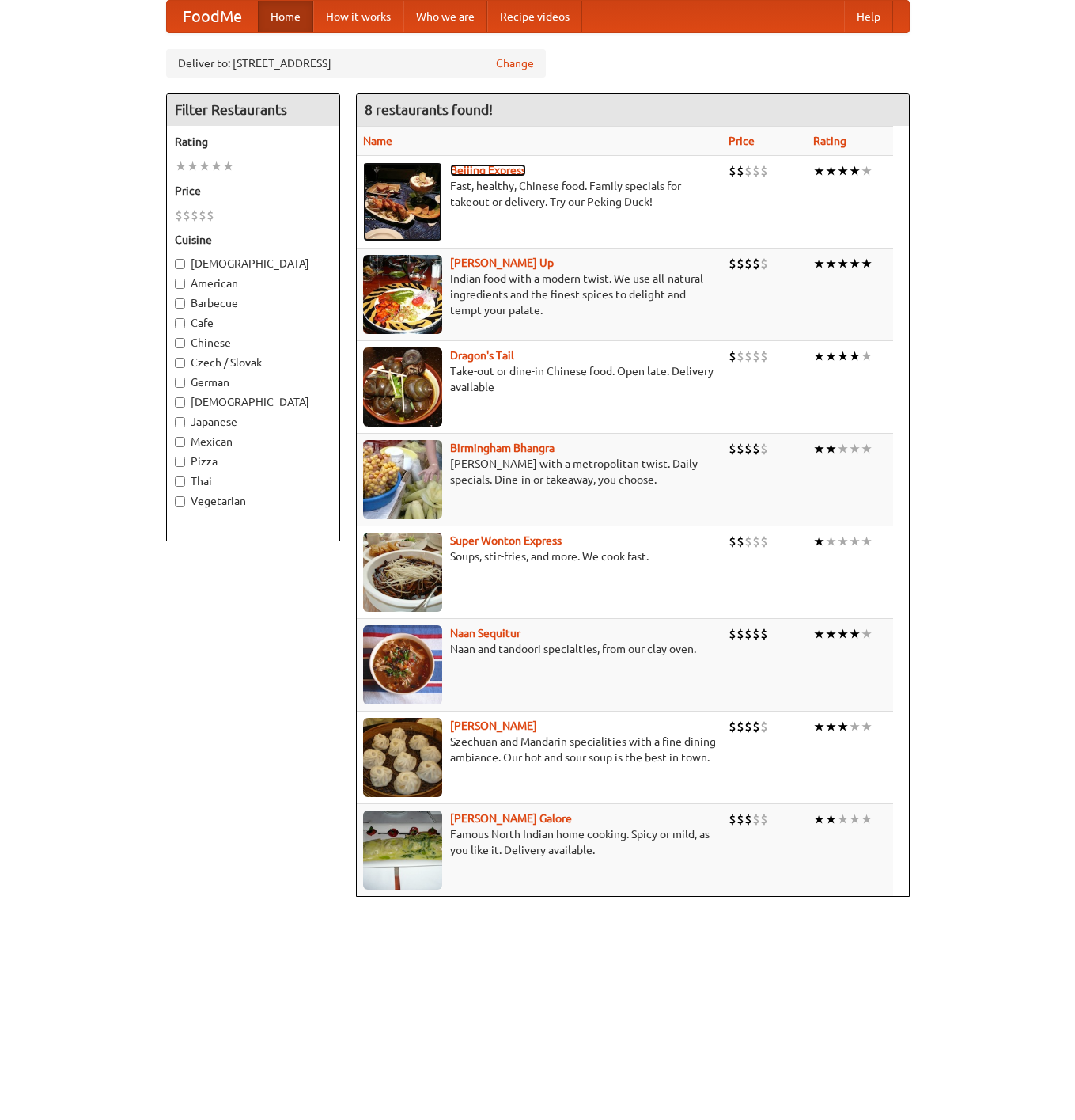 The image size is (1075, 1120). Describe the element at coordinates (212, 17) in the screenshot. I see `a: FoodMe` at that location.